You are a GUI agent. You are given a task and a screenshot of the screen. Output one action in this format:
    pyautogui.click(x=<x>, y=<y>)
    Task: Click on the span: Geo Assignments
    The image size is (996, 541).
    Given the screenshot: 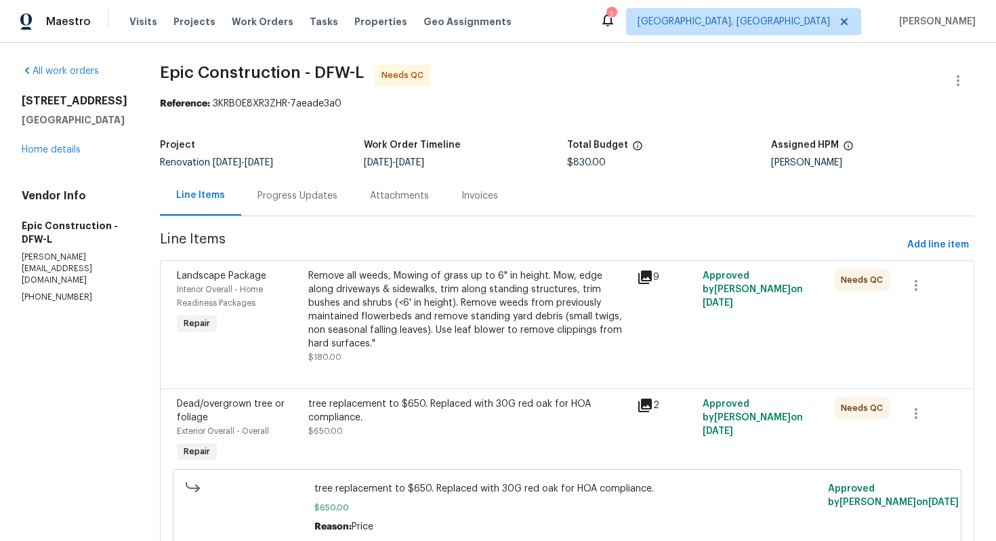 What is the action you would take?
    pyautogui.click(x=468, y=22)
    